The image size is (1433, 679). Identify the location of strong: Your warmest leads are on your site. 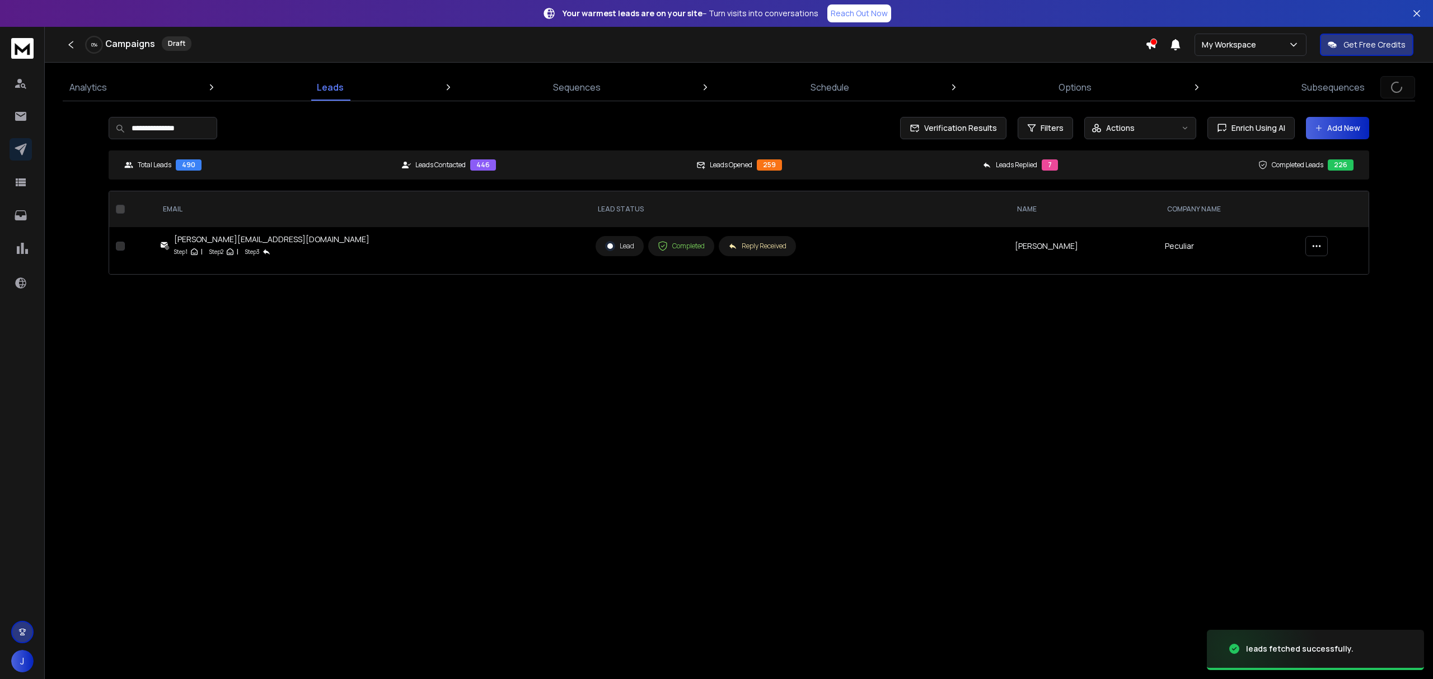
(632, 13).